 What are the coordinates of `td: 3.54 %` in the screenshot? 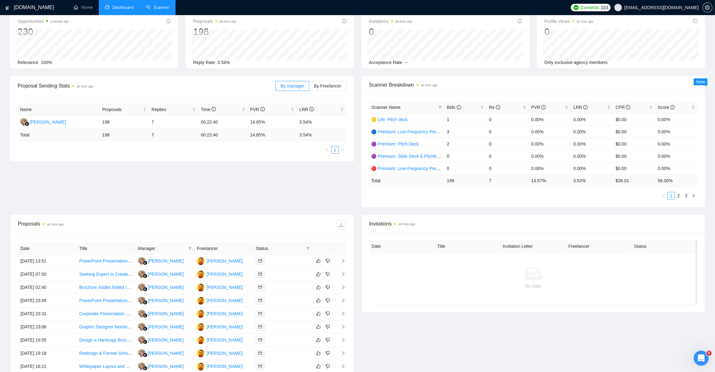 It's located at (321, 135).